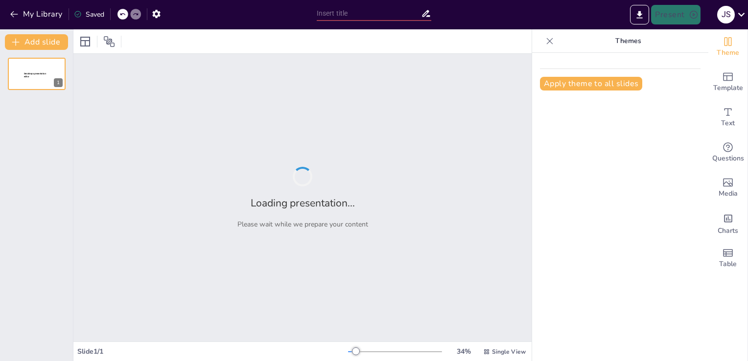  Describe the element at coordinates (728, 82) in the screenshot. I see `div: Add ready made slides` at that location.